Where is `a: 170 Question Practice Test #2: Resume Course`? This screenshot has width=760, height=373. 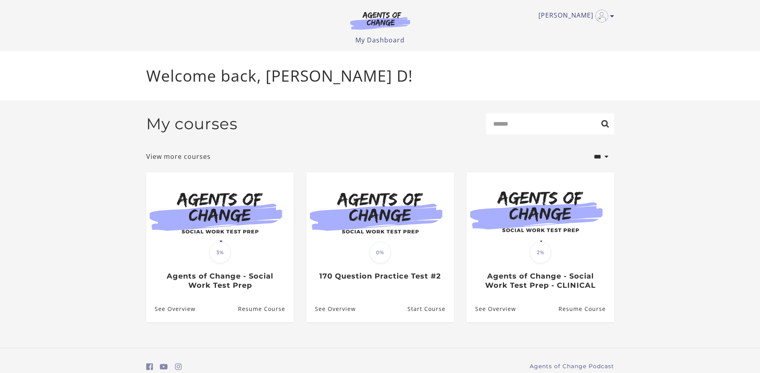 a: 170 Question Practice Test #2: Resume Course is located at coordinates (430, 309).